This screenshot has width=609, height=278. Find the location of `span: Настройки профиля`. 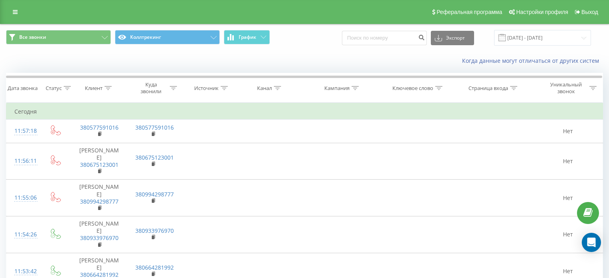

span: Настройки профиля is located at coordinates (542, 12).